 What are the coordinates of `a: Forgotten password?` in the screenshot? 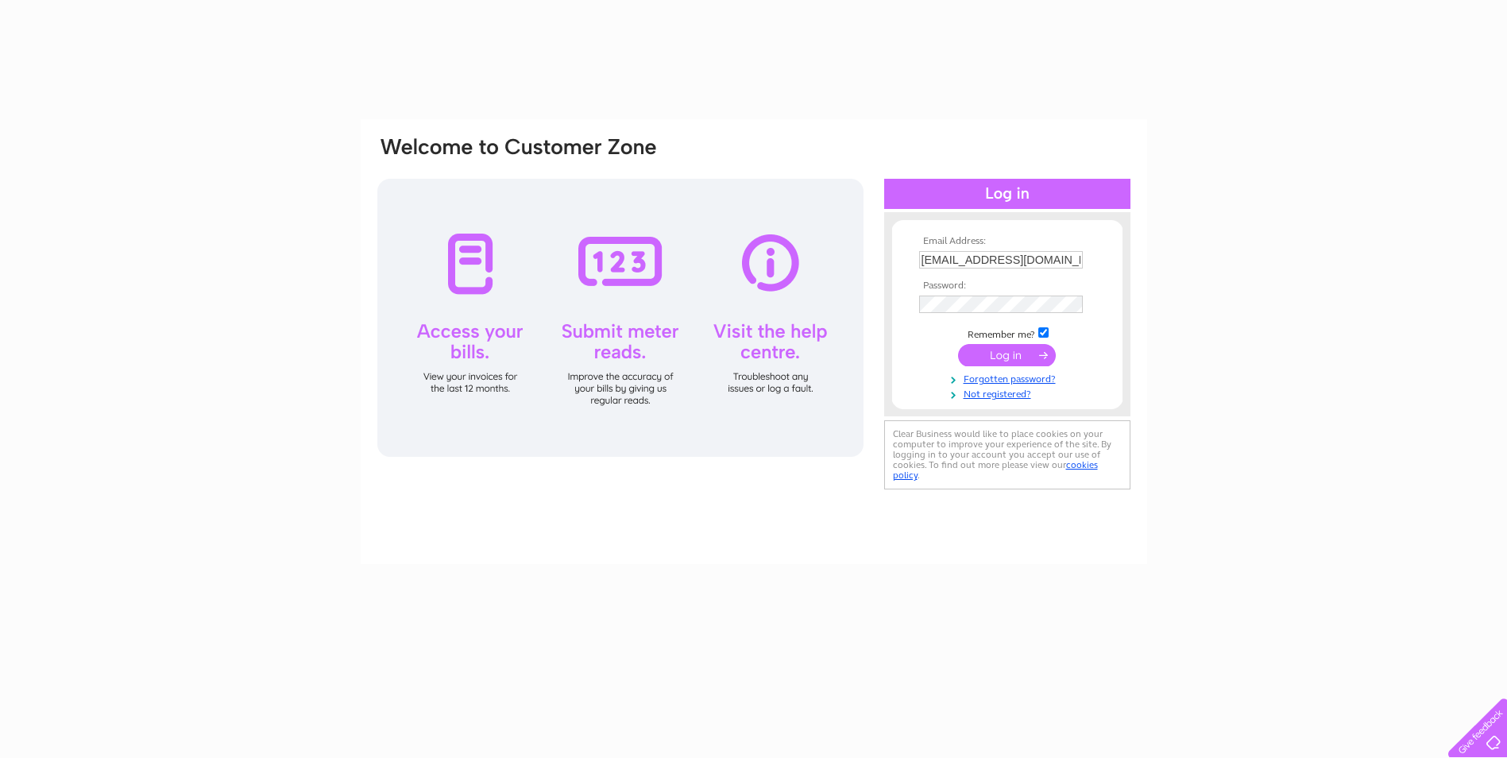 It's located at (1009, 377).